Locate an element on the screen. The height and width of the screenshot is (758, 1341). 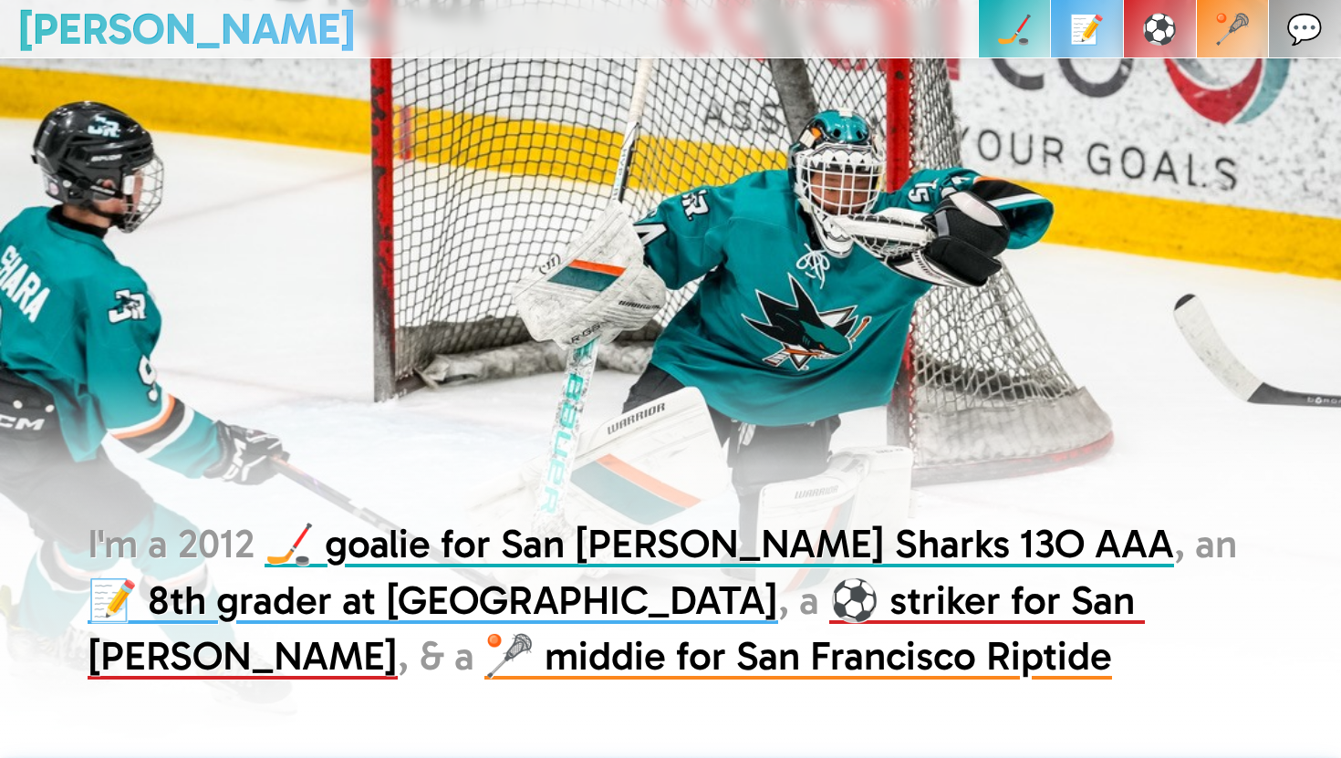
span: , a is located at coordinates (798, 600).